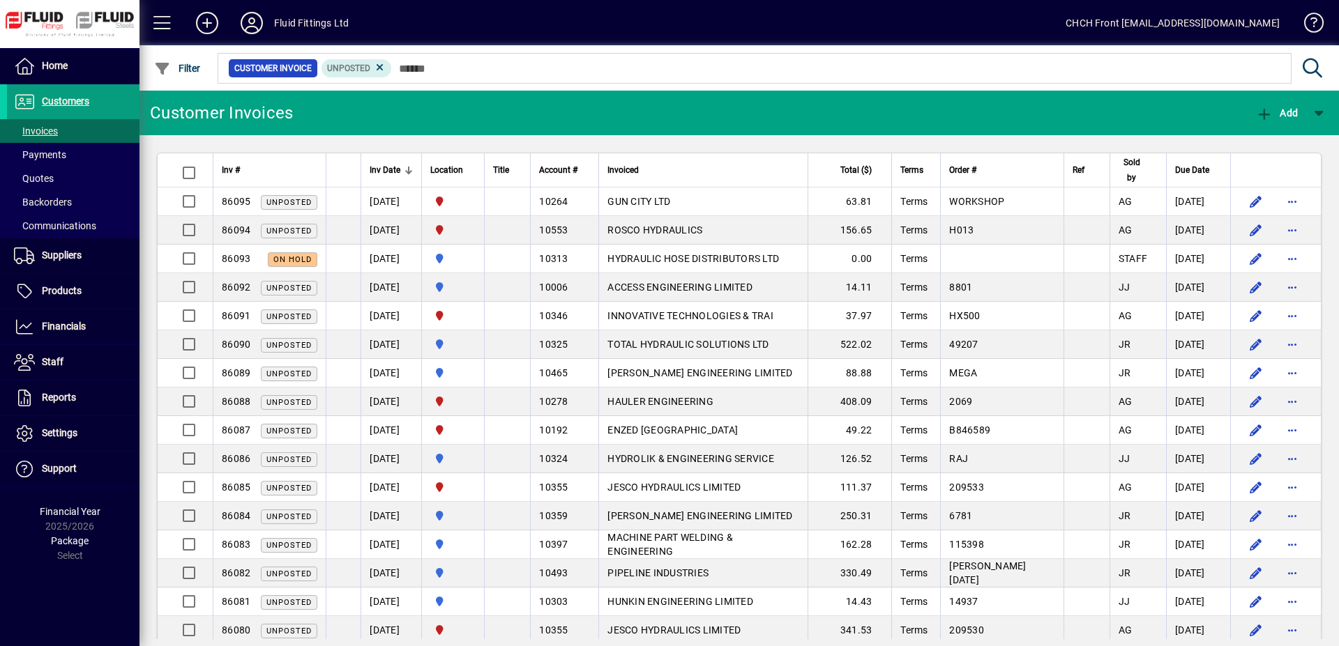  Describe the element at coordinates (1124, 602) in the screenshot. I see `span: JJ` at that location.